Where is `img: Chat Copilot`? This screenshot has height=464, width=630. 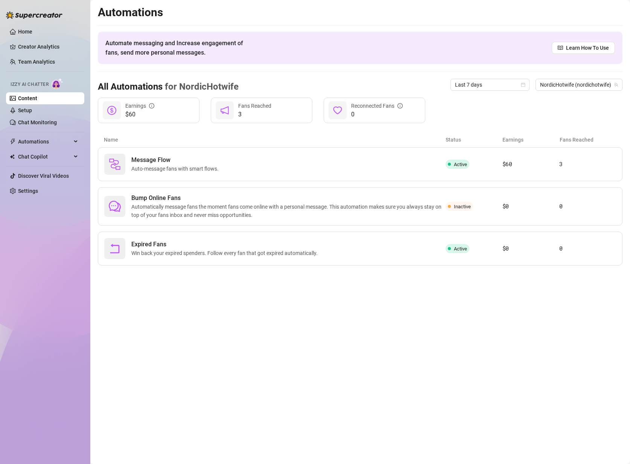 img: Chat Copilot is located at coordinates (12, 157).